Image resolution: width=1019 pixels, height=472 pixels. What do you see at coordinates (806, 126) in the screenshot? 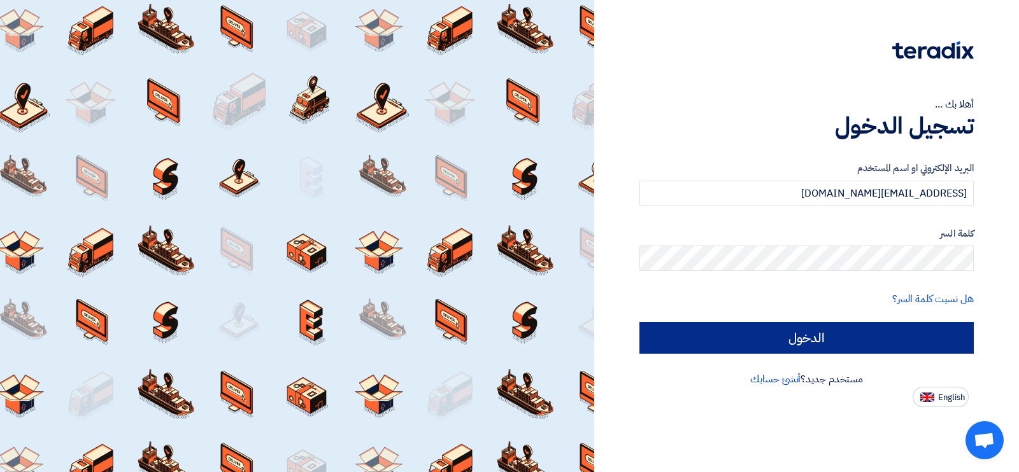
I see `h1: تسجيل الدخول` at bounding box center [806, 126].